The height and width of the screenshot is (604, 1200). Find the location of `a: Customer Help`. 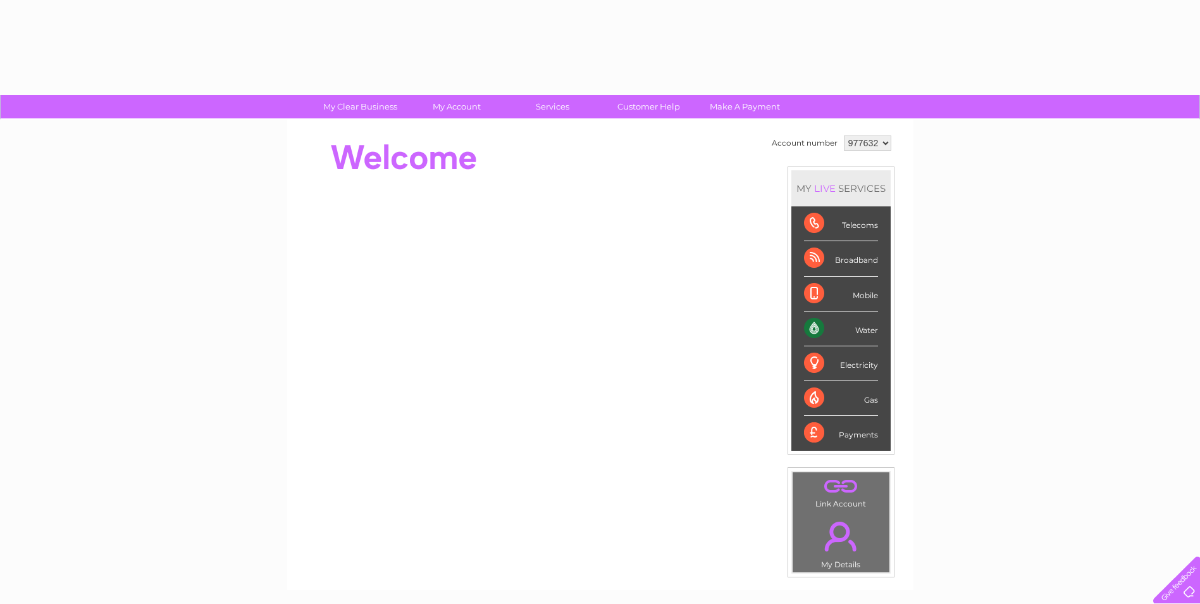

a: Customer Help is located at coordinates (649, 106).